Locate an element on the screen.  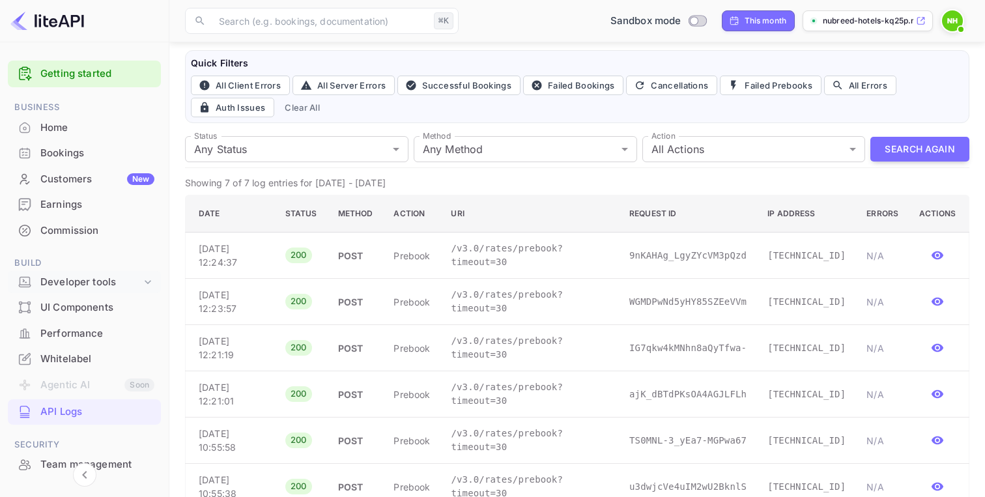
button: All Server Errors is located at coordinates (343, 85).